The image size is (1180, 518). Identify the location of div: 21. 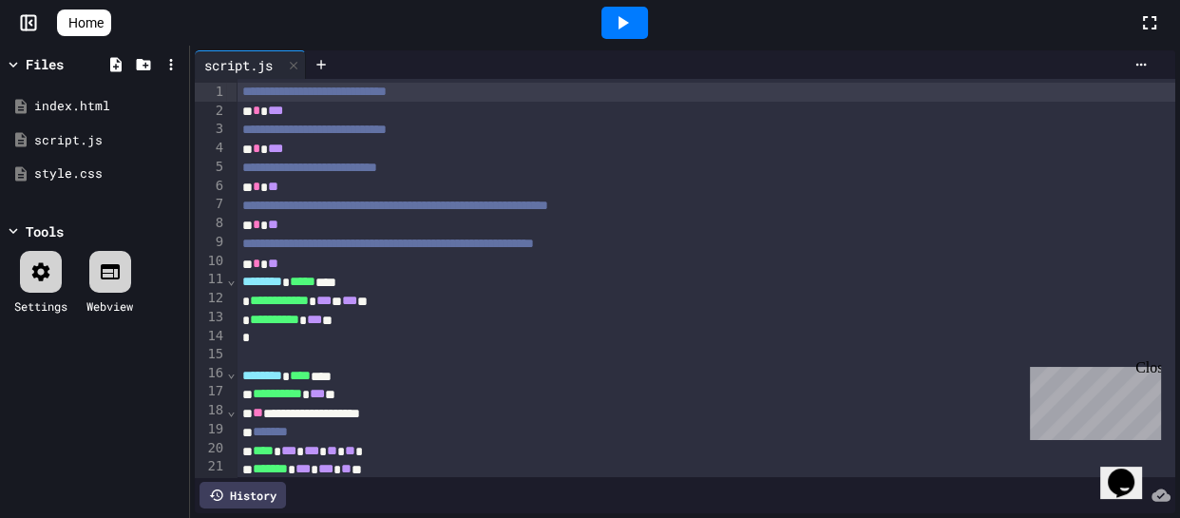
(210, 466).